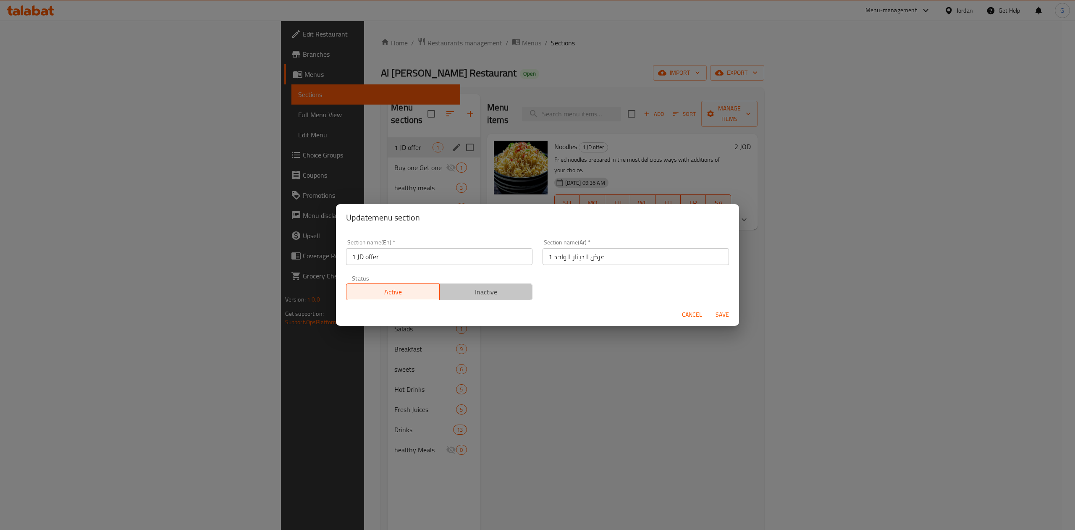 The image size is (1075, 530). What do you see at coordinates (486, 292) in the screenshot?
I see `button: Inactive` at bounding box center [486, 292].